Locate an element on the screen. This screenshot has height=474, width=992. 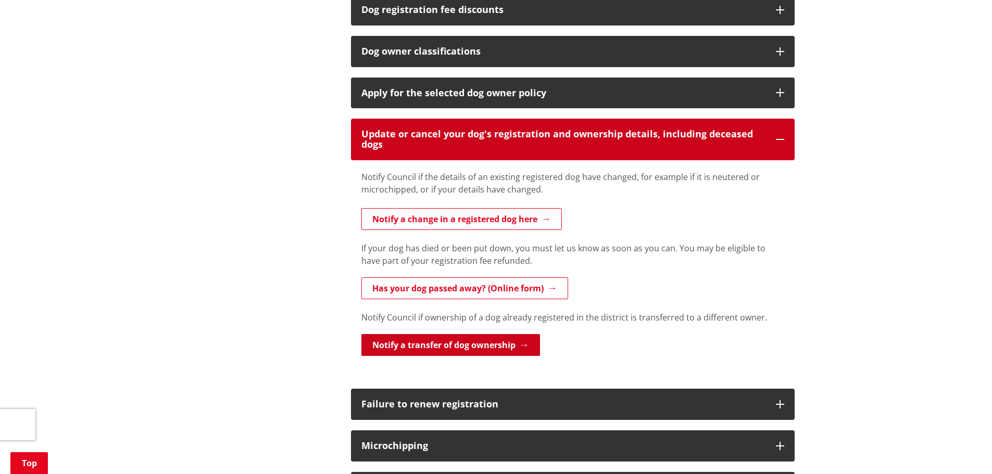
h3: Microchipping is located at coordinates (563, 446).